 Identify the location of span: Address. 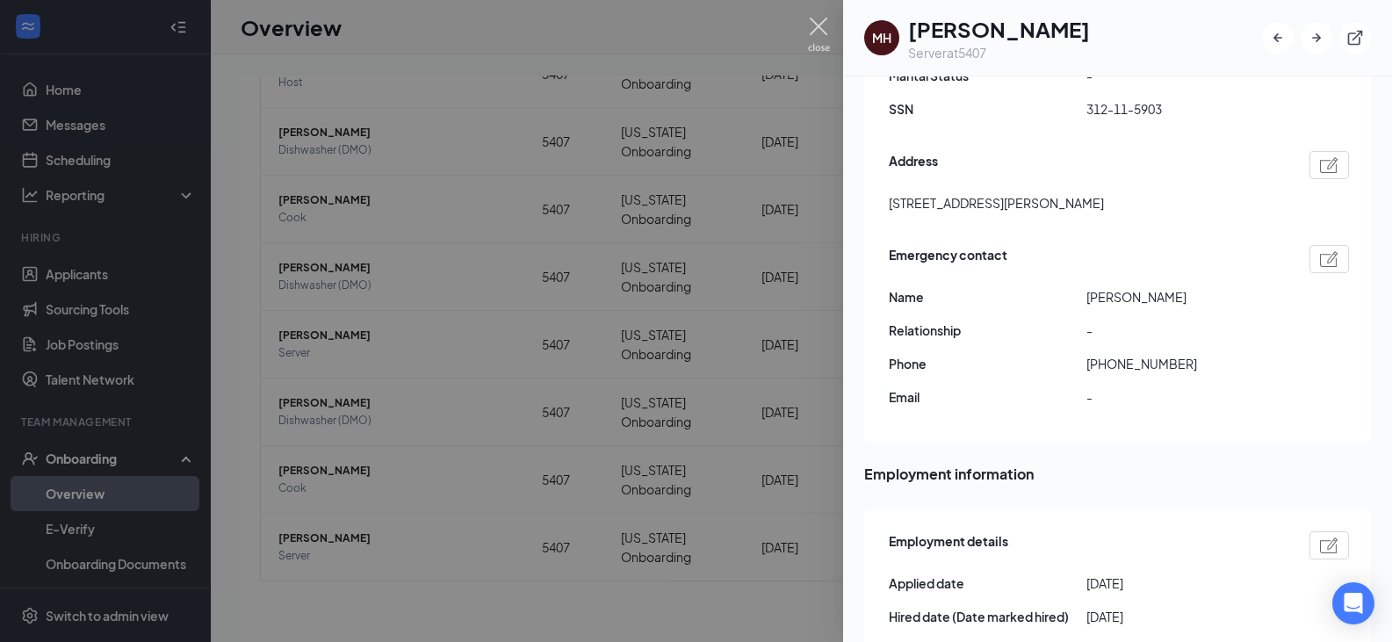
(913, 165).